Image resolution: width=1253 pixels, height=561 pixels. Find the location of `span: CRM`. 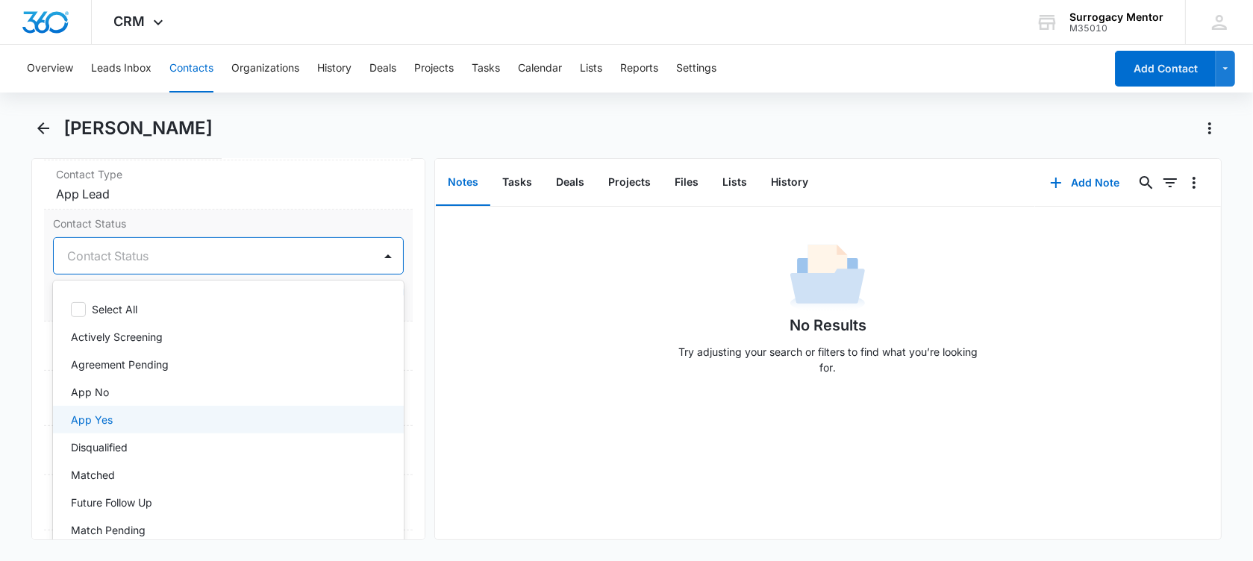

span: CRM is located at coordinates (130, 21).